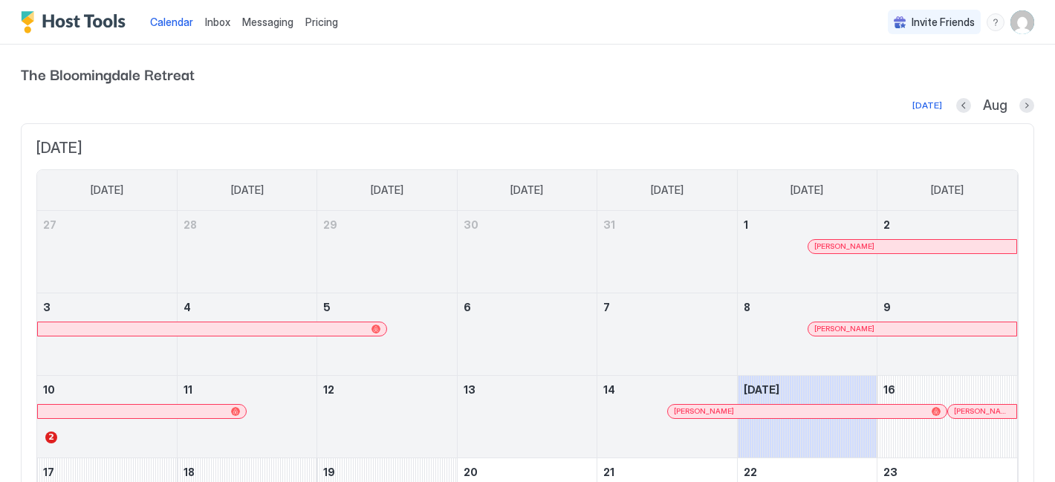 The height and width of the screenshot is (482, 1055). I want to click on span: 12, so click(328, 389).